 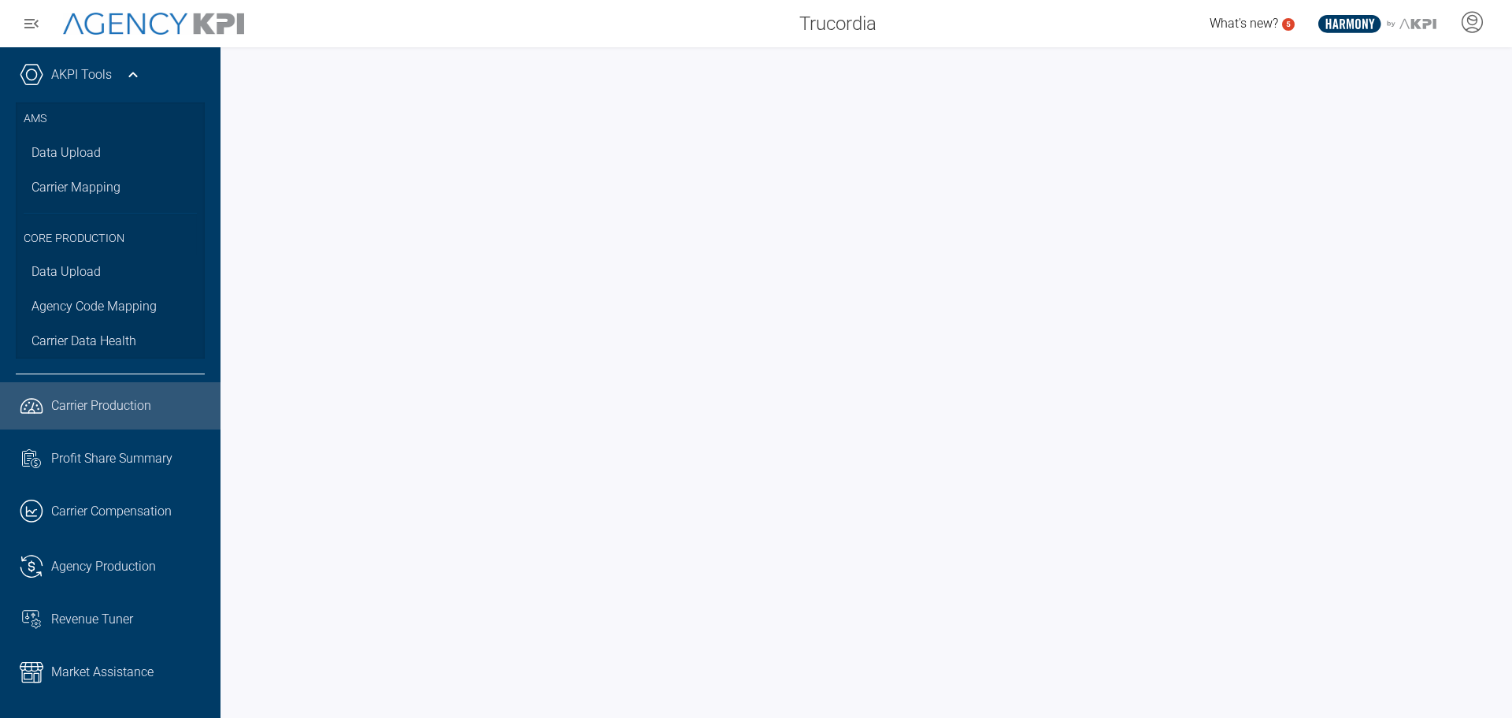 I want to click on span: Trucordia, so click(x=838, y=24).